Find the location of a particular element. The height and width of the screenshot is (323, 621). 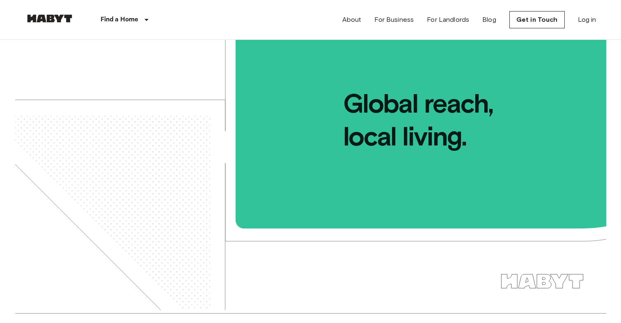

img: Habyt is located at coordinates (50, 18).